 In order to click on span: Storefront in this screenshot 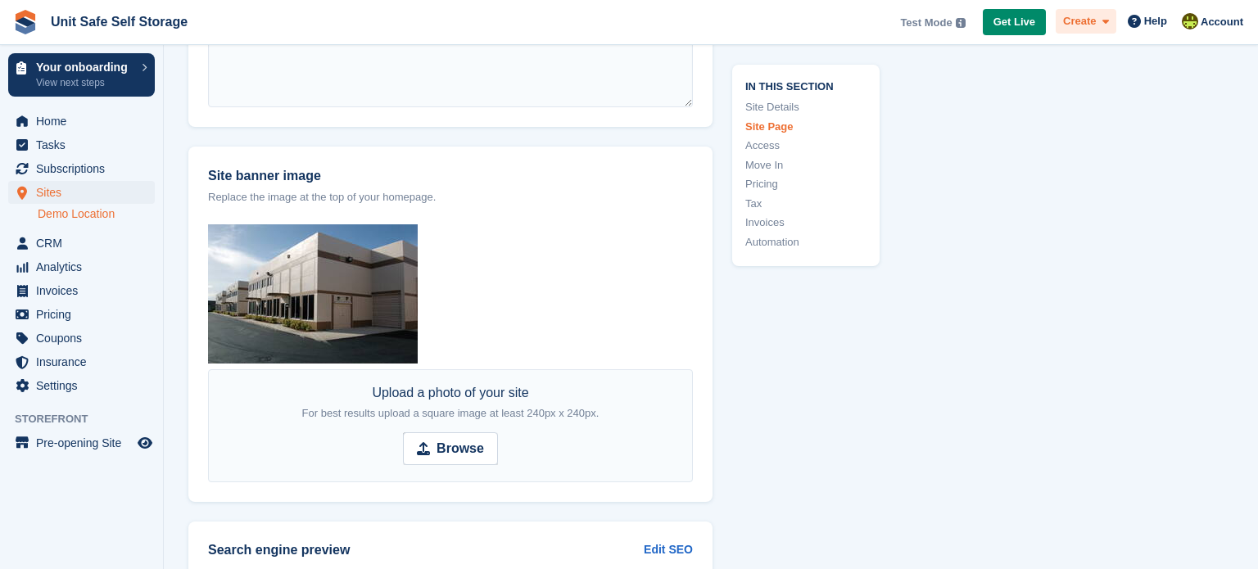, I will do `click(88, 419)`.